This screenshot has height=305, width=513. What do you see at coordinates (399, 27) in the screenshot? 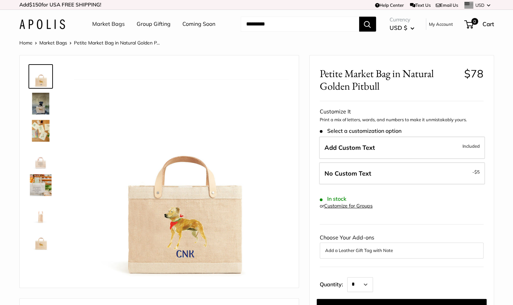
I see `span: USD $` at bounding box center [399, 27].